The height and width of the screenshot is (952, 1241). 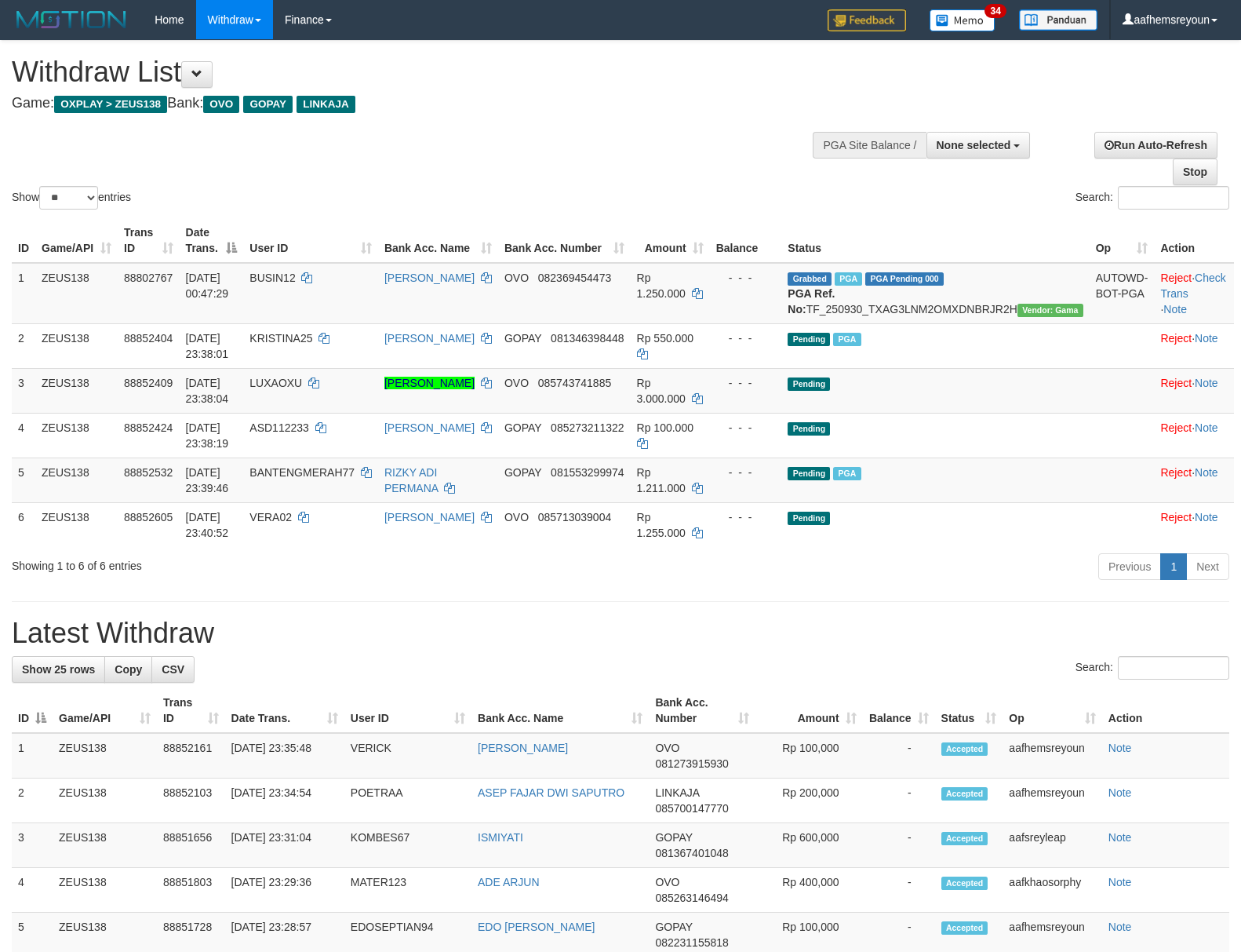 I want to click on span: Copy 081346398448 to clipboard, so click(x=587, y=338).